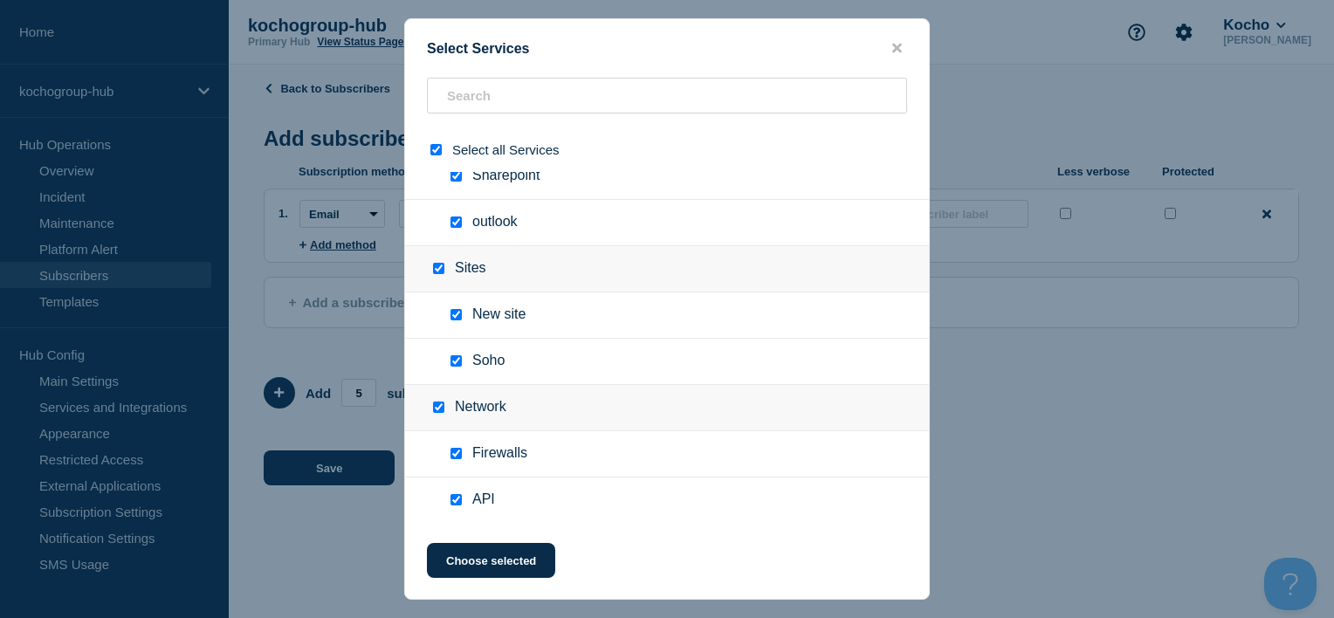  Describe the element at coordinates (438, 268) in the screenshot. I see `input: Sites checkbox` at that location.